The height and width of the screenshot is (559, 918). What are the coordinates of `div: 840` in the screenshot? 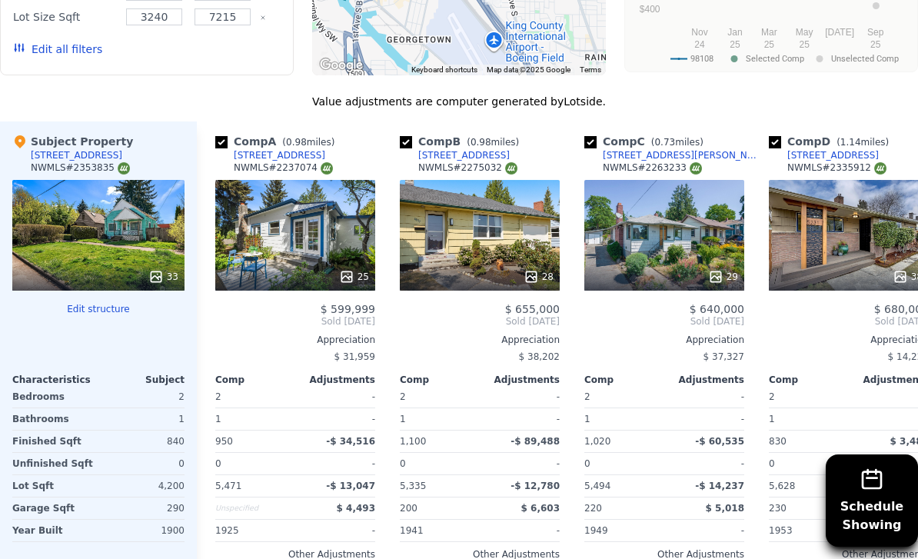 It's located at (143, 441).